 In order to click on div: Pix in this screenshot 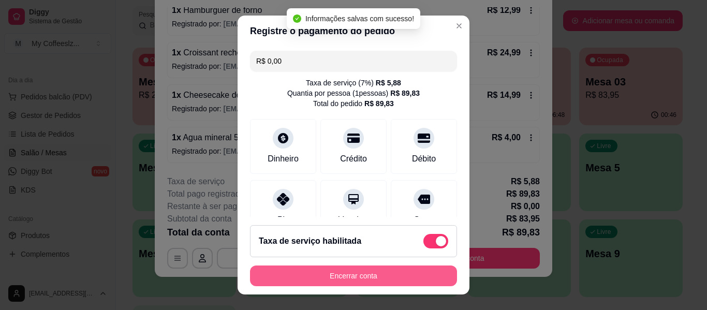, I will do `click(283, 220)`.